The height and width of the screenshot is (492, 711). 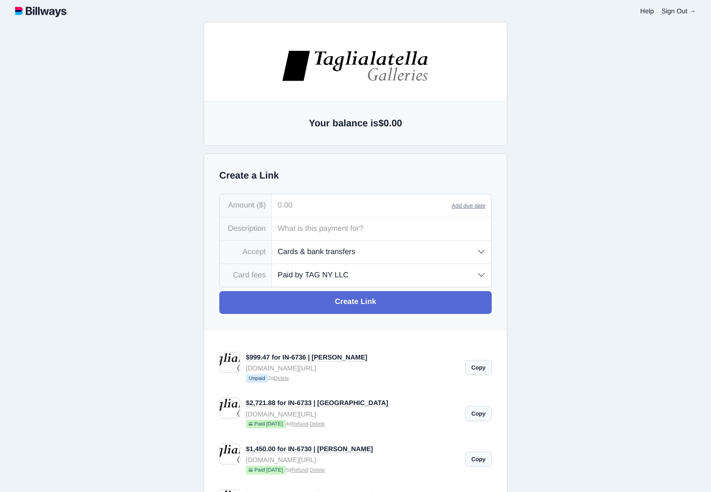 What do you see at coordinates (353, 425) in the screenshot?
I see `small: 4d` at bounding box center [353, 425].